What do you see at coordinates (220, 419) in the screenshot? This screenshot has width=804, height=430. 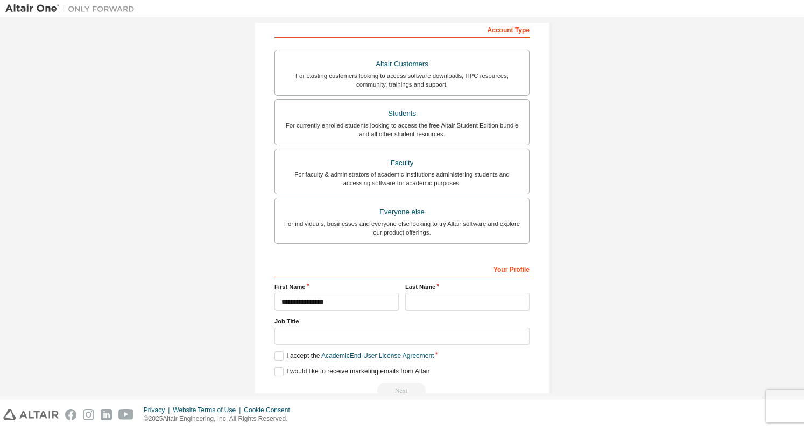 I see `p: © 2025 Altair Engineering, Inc. All Rights Reserved.` at bounding box center [220, 419].